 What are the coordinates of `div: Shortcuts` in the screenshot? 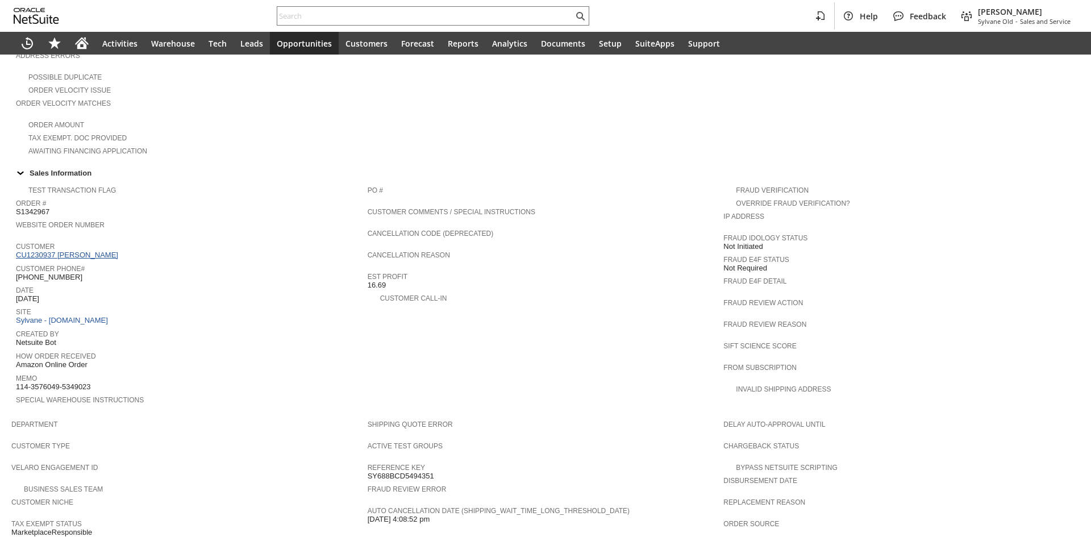 It's located at (55, 43).